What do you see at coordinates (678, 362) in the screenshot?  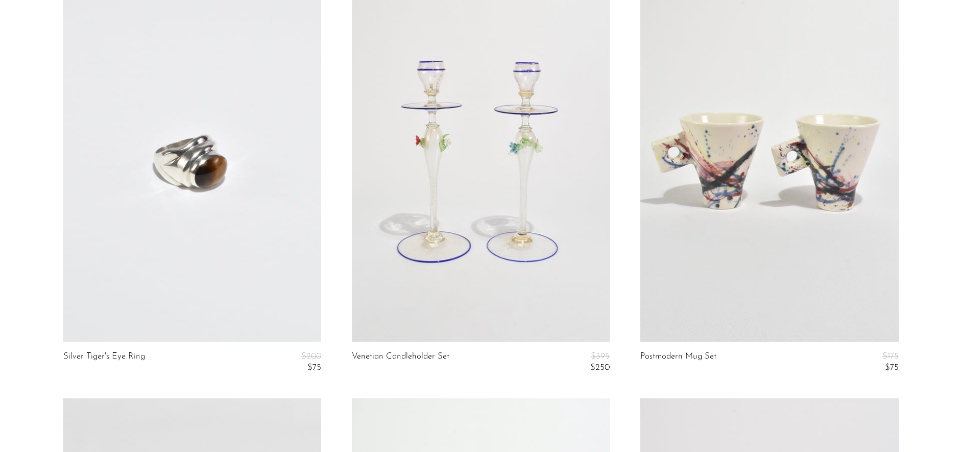 I see `a: Postmodern Mug Set` at bounding box center [678, 362].